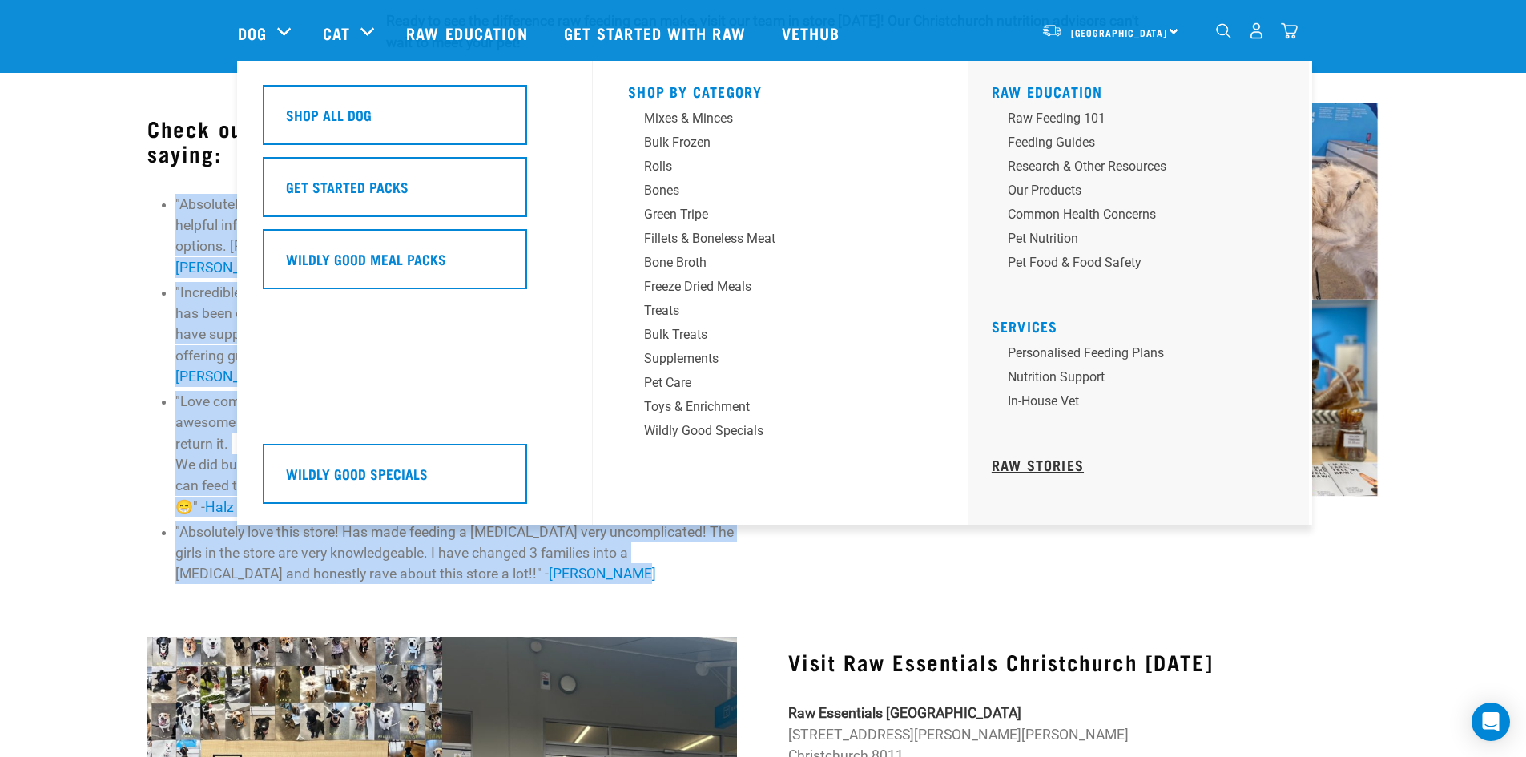 The image size is (1526, 757). Describe the element at coordinates (252, 33) in the screenshot. I see `a: Dog` at that location.